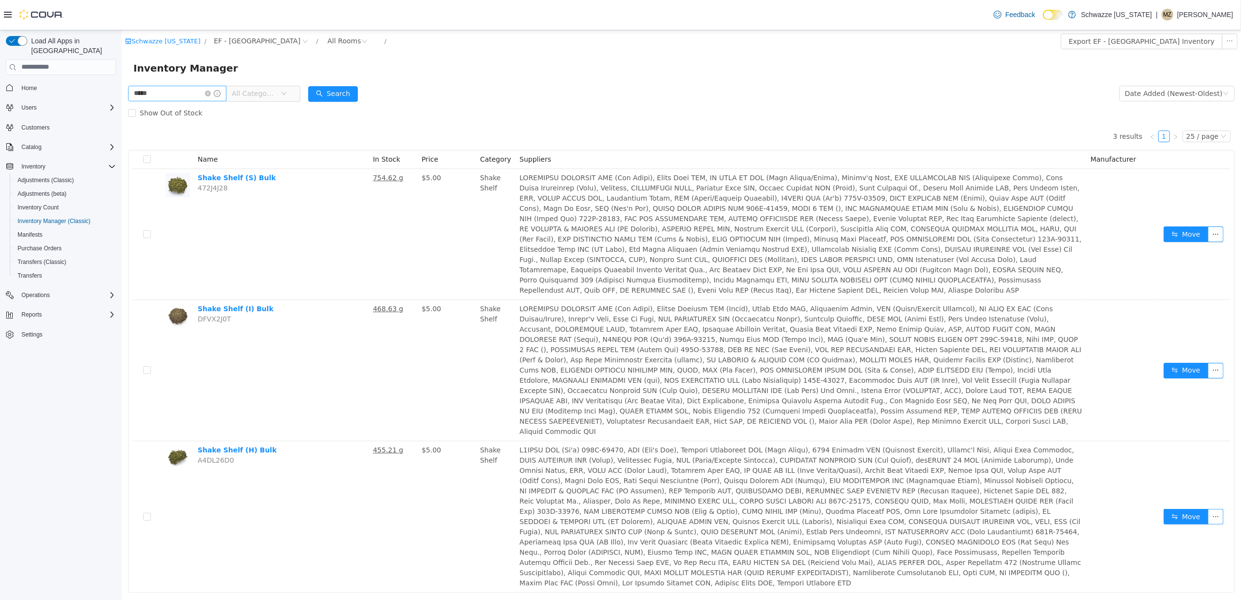 This screenshot has width=1241, height=600. I want to click on button: icon: searchSearch, so click(211, 64).